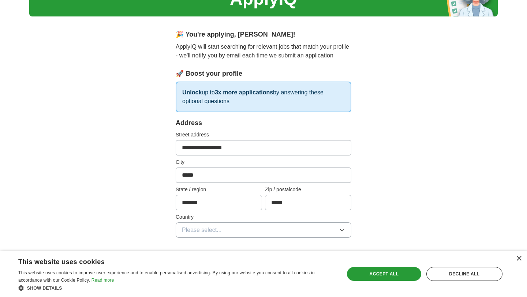 The height and width of the screenshot is (297, 527). Describe the element at coordinates (45, 288) in the screenshot. I see `span: Show details` at that location.